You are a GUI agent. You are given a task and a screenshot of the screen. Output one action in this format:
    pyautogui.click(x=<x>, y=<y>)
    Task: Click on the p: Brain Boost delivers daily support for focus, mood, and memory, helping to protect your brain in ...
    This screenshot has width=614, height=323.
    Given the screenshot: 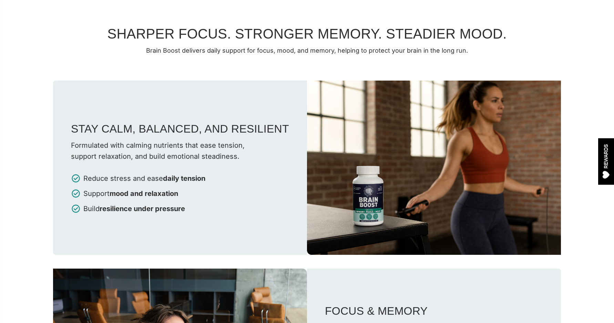 What is the action you would take?
    pyautogui.click(x=307, y=49)
    